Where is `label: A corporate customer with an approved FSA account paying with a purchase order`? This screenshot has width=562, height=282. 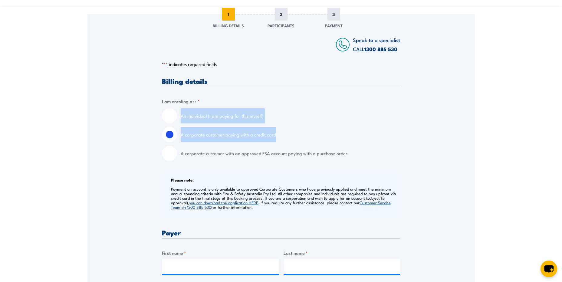
label: A corporate customer with an approved FSA account paying with a purchase order is located at coordinates (290, 153).